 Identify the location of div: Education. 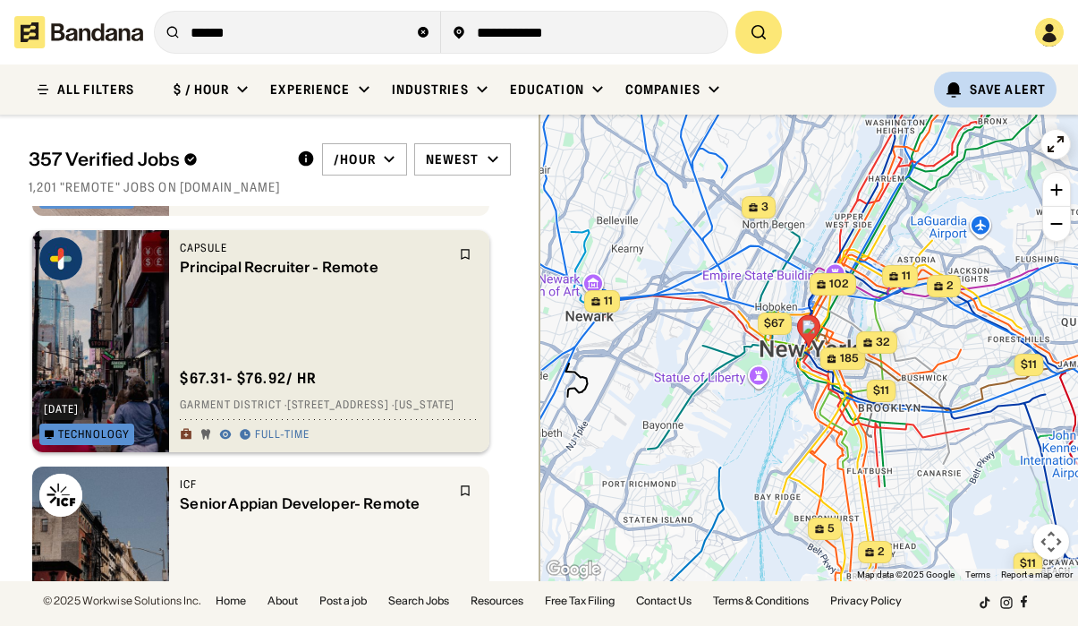
(547, 89).